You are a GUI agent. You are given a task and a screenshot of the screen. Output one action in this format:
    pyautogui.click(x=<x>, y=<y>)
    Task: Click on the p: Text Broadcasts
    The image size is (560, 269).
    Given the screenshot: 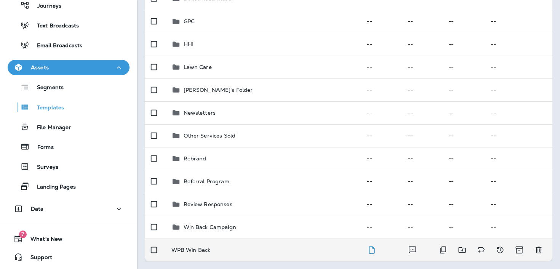 What is the action you would take?
    pyautogui.click(x=54, y=26)
    